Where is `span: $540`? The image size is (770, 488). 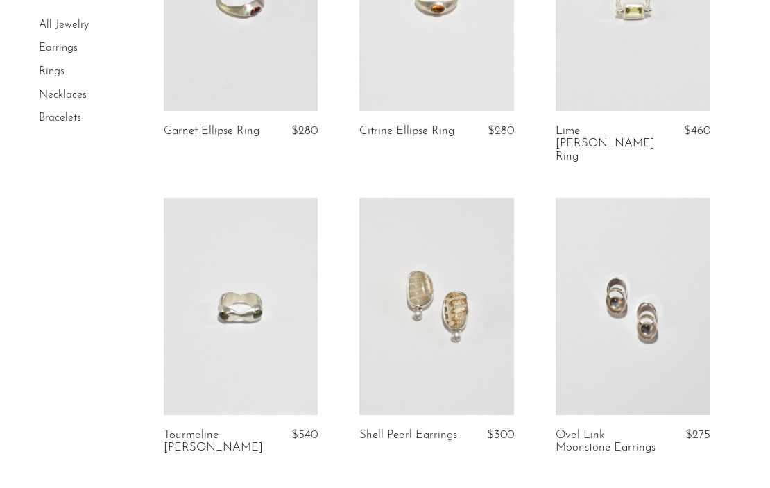 span: $540 is located at coordinates (305, 434).